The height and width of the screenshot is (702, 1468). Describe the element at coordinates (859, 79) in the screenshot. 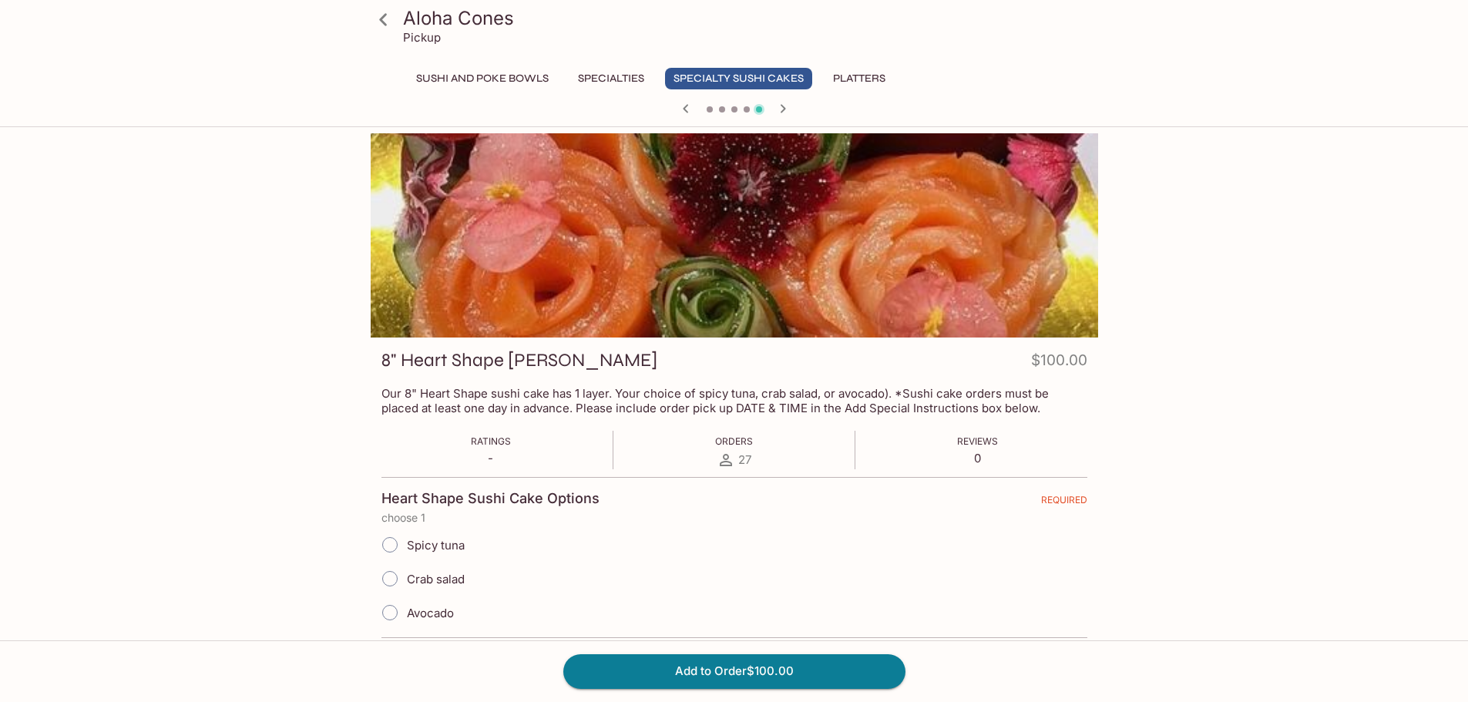

I see `button: Platters` at that location.